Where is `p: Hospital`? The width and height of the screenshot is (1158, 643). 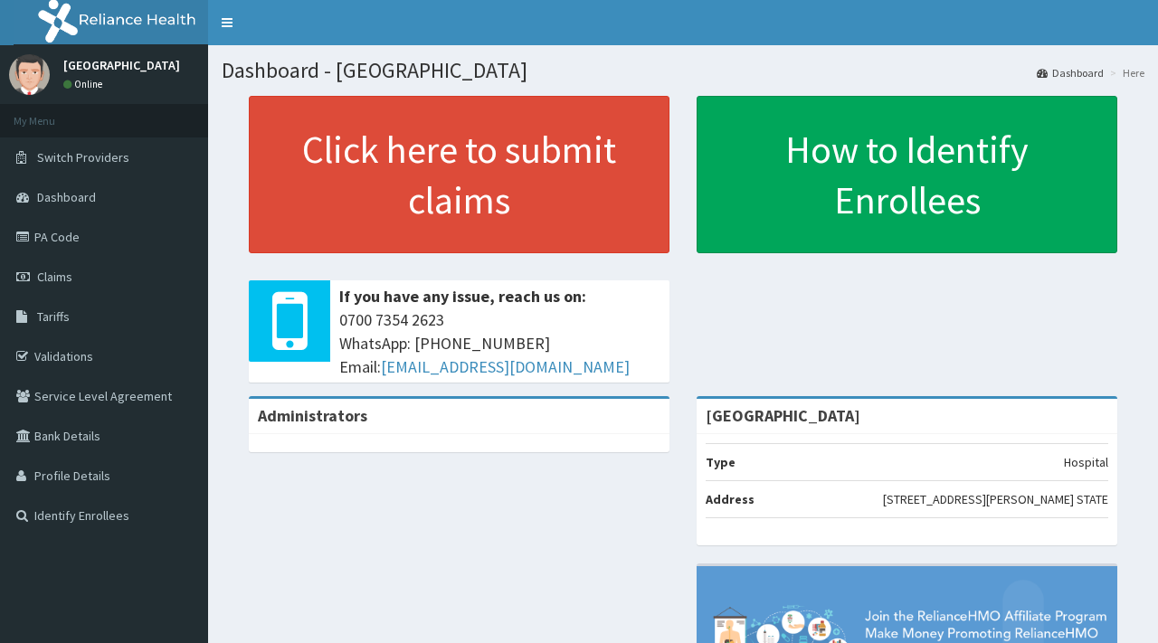
p: Hospital is located at coordinates (1086, 462).